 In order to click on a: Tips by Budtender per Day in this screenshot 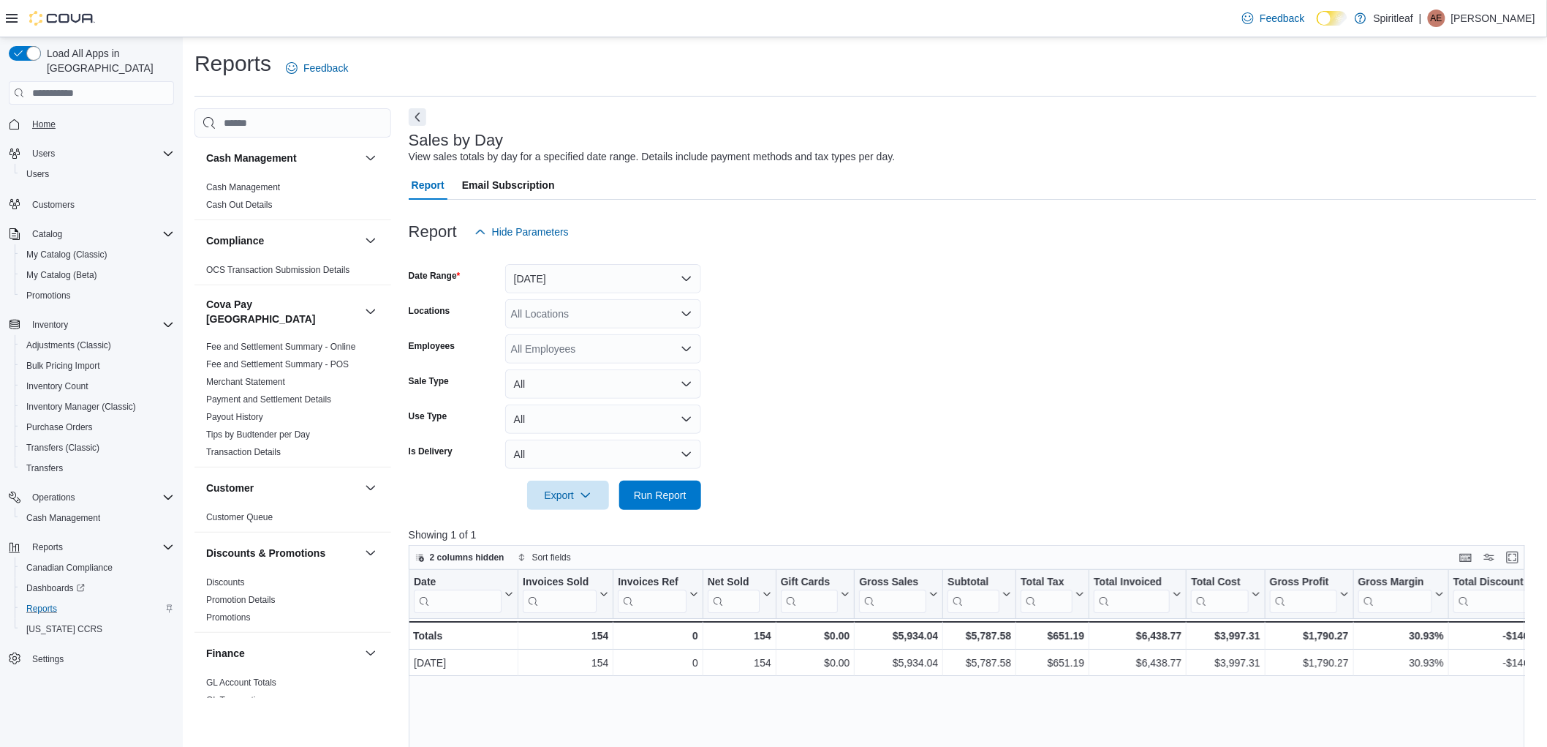, I will do `click(258, 434)`.